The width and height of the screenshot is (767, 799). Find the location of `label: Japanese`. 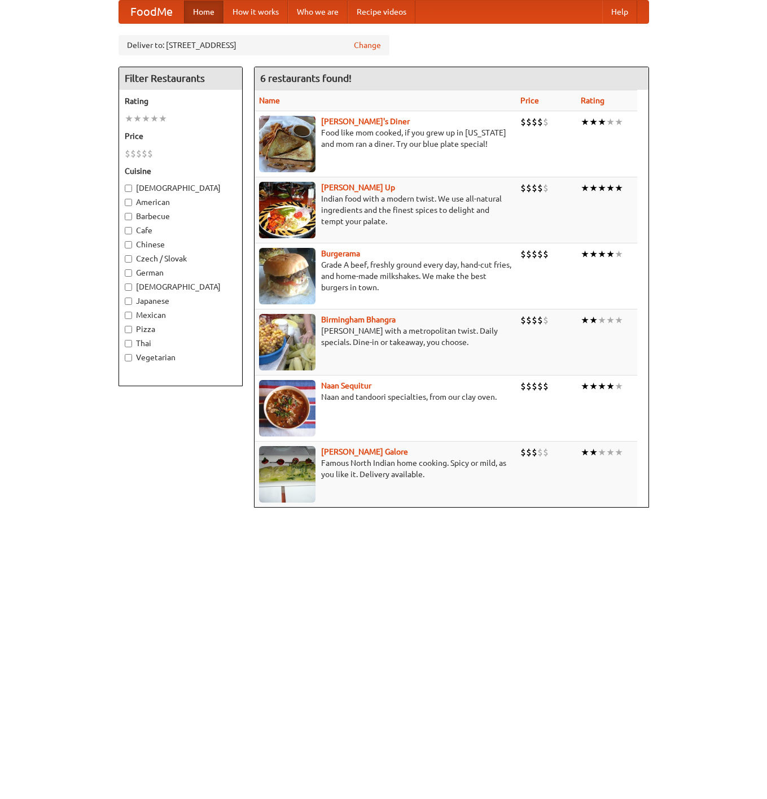

label: Japanese is located at coordinates (181, 301).